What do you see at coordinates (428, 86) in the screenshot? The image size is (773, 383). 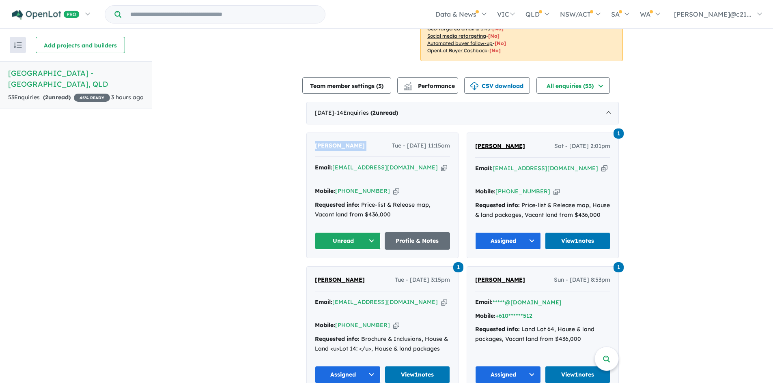 I see `button: Performance` at bounding box center [428, 86].